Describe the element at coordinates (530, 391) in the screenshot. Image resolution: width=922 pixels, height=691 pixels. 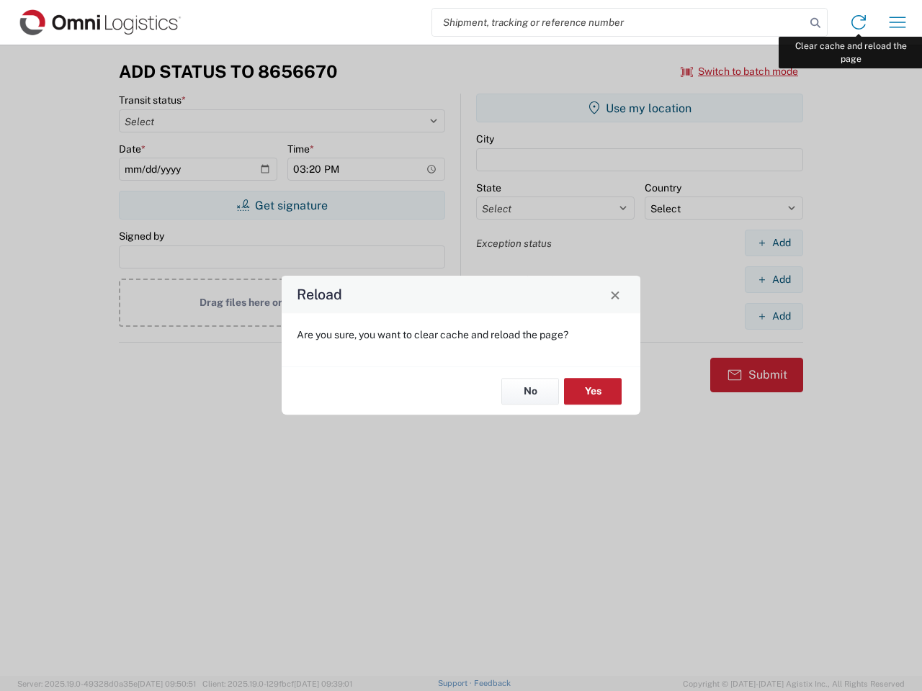
I see `button: No` at that location.